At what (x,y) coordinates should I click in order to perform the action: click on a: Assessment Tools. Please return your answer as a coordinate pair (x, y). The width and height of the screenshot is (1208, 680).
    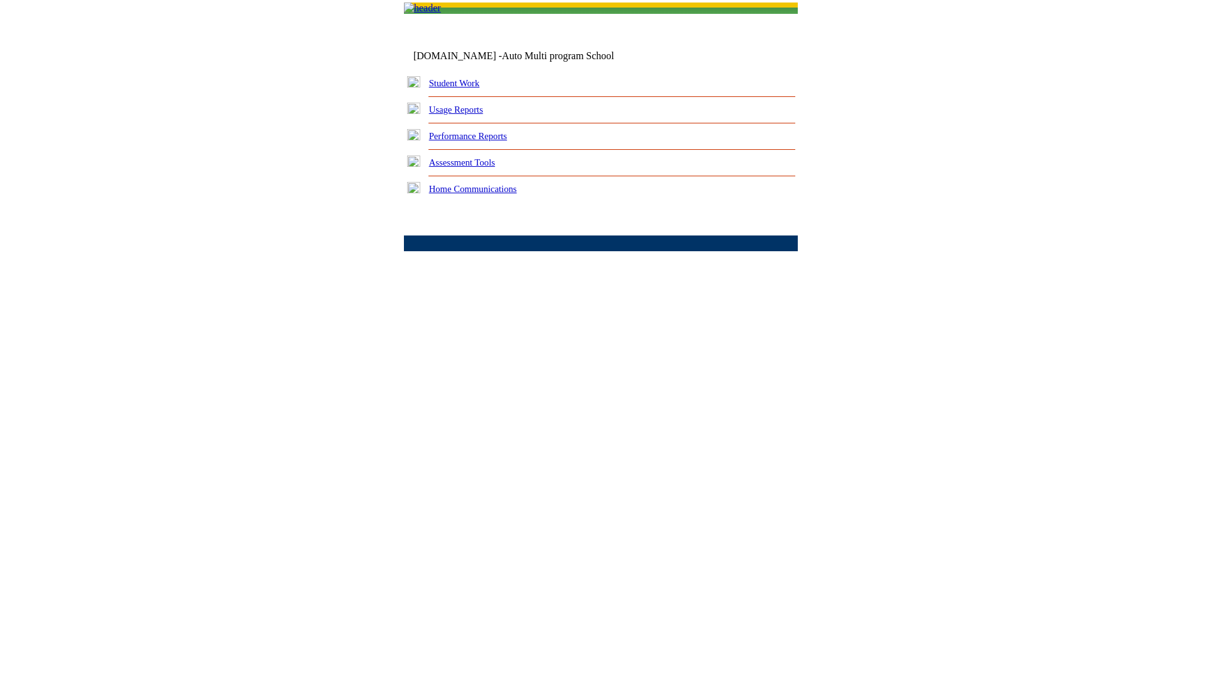
    Looking at the image, I should click on (462, 162).